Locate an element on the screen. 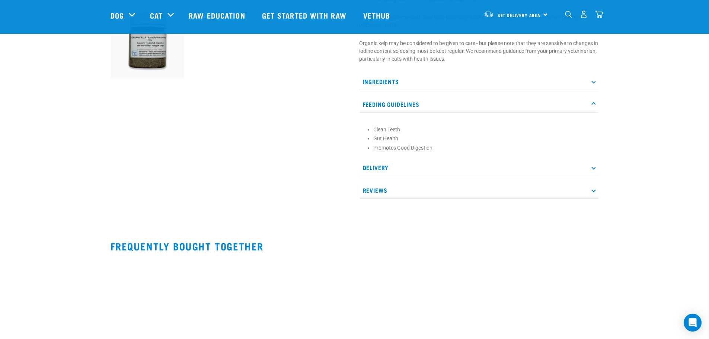 The width and height of the screenshot is (709, 339). span: Set Delivery Area is located at coordinates (519, 15).